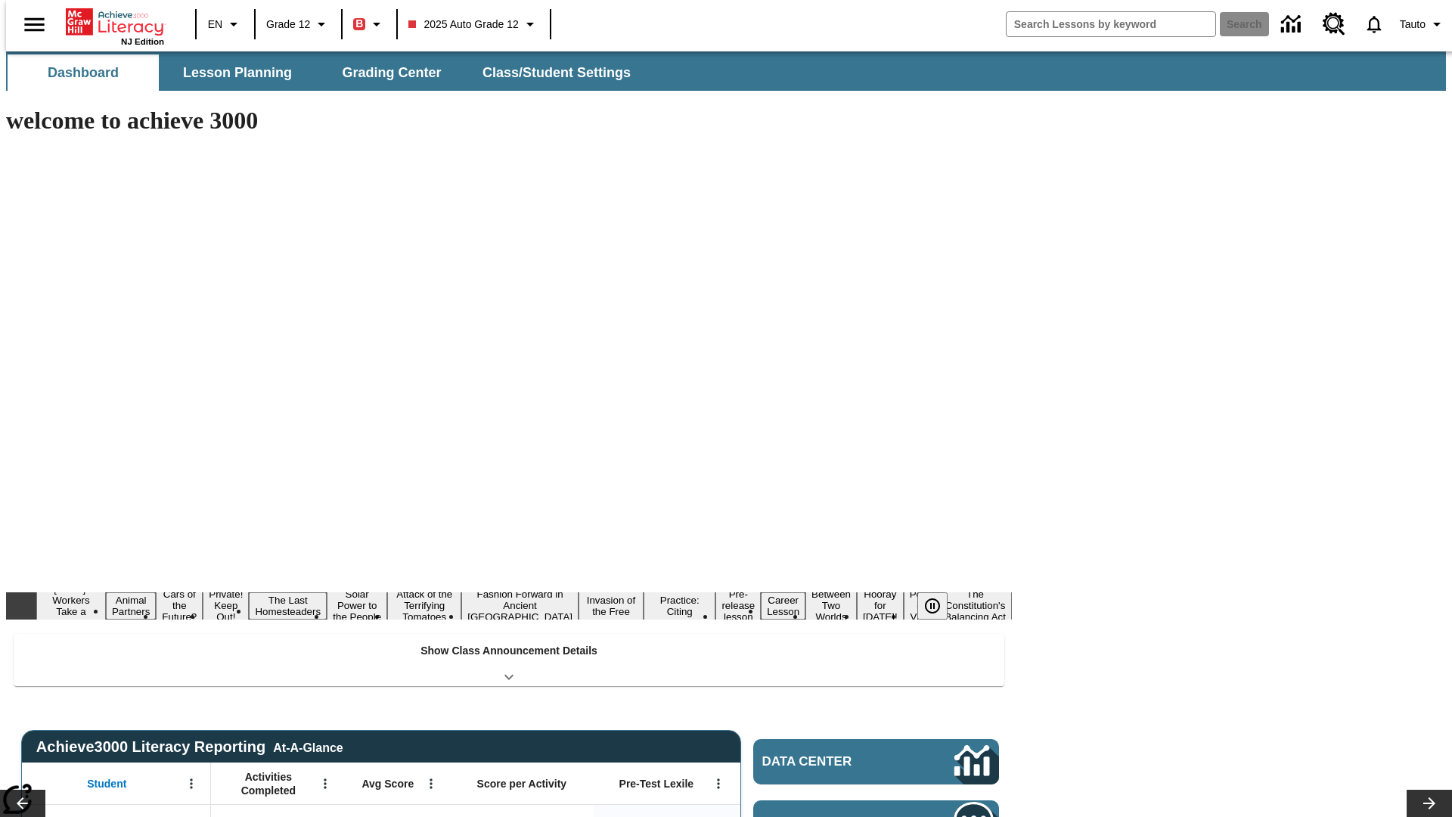  I want to click on button: Slide 4 Private! Keep Out!, so click(225, 605).